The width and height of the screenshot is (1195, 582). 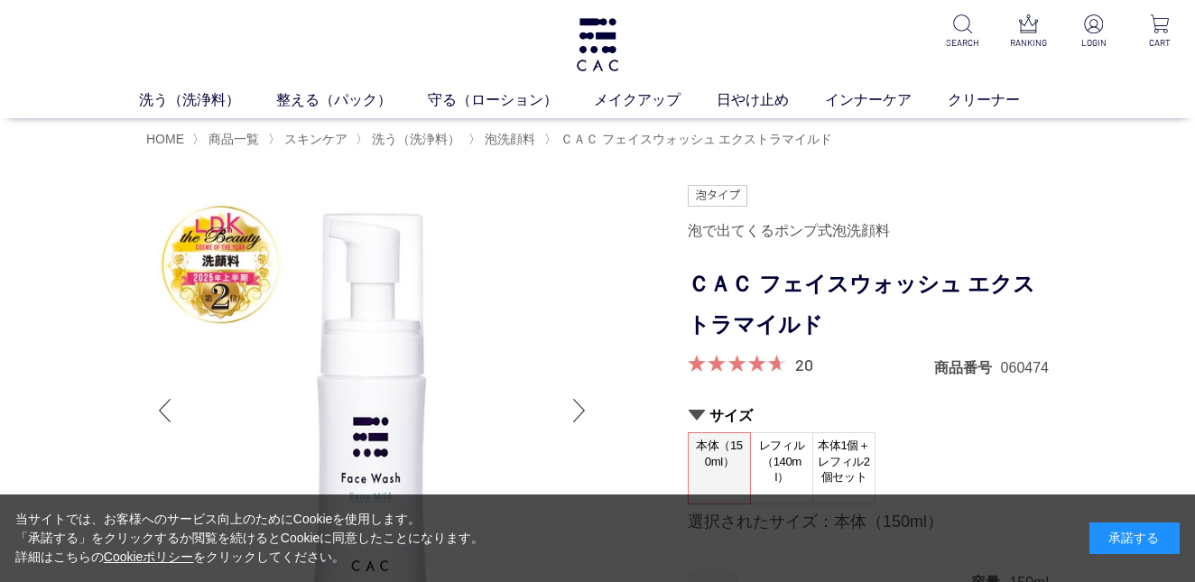 I want to click on a: メイクアップ, so click(x=655, y=100).